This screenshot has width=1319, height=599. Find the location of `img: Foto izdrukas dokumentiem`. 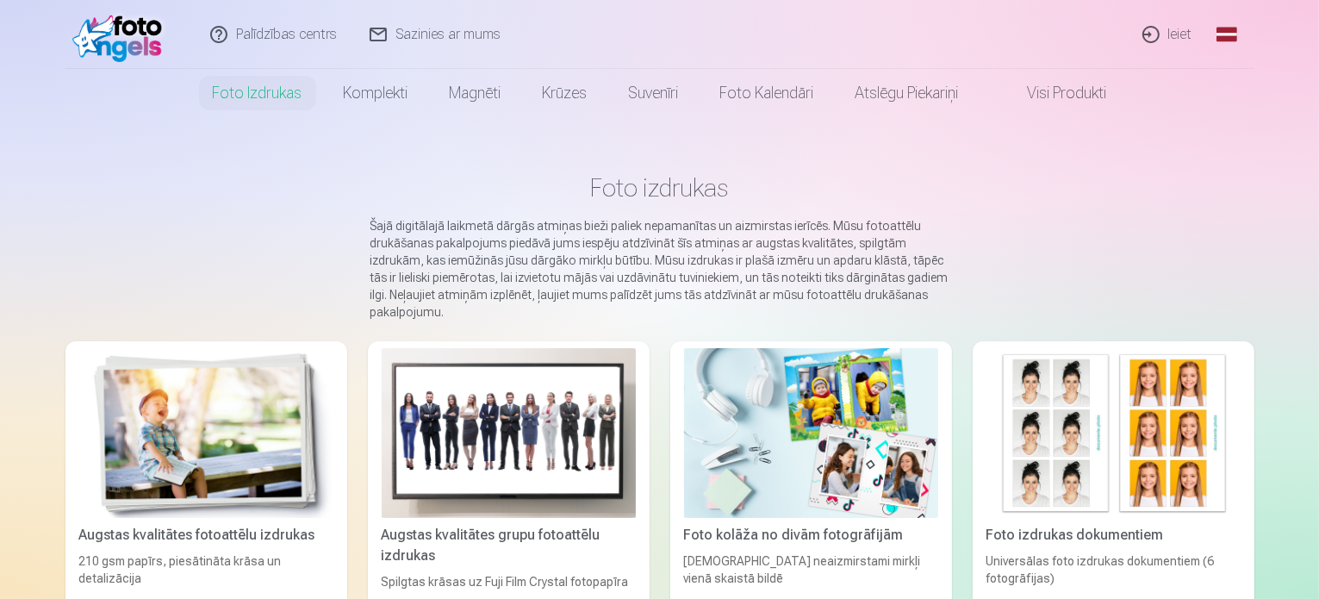

img: Foto izdrukas dokumentiem is located at coordinates (1113, 432).